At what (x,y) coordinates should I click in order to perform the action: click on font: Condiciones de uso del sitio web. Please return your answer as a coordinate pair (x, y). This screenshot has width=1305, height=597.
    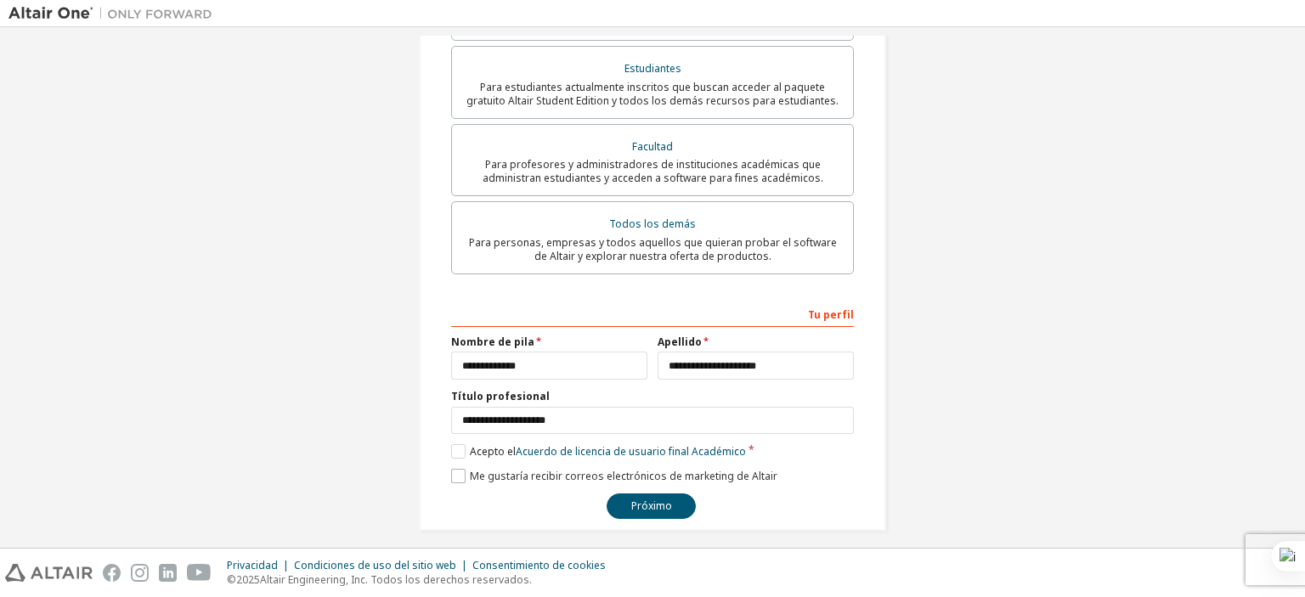
    Looking at the image, I should click on (375, 565).